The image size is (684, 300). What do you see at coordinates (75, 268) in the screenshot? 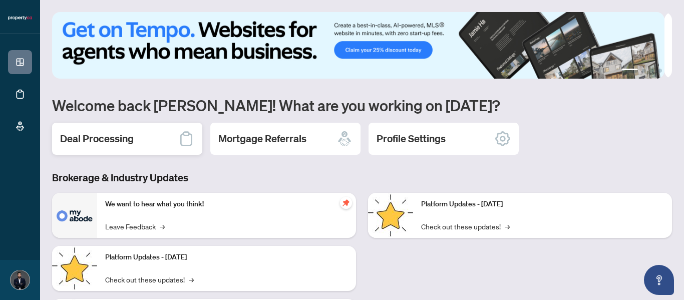
I see `img: Platform Updates - September 16, 2025` at bounding box center [75, 268].